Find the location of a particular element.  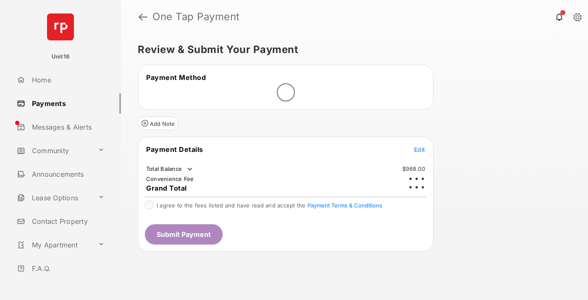

td: $968.00 is located at coordinates (414, 169).